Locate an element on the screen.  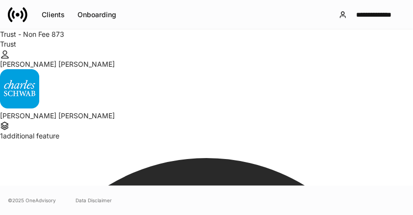
div: Onboarding is located at coordinates (97, 15).